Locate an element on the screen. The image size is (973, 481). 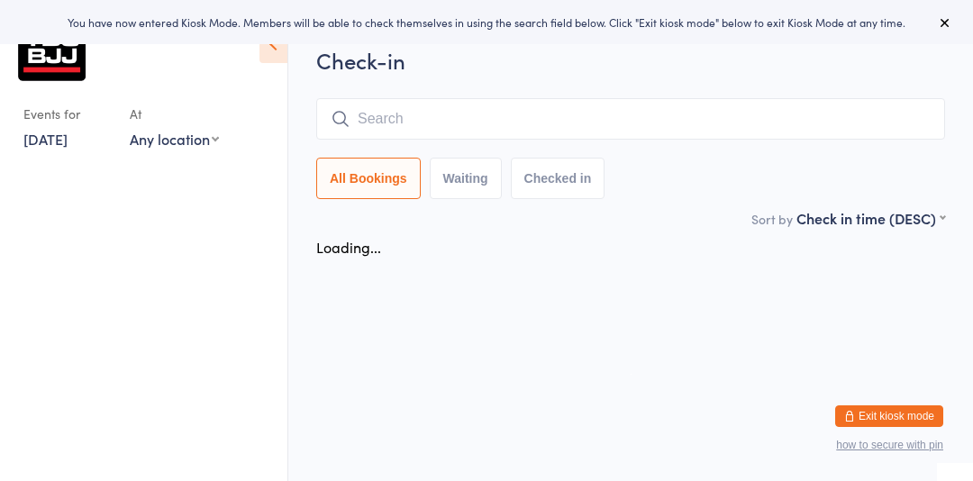
button: Exit kiosk mode is located at coordinates (889, 416).